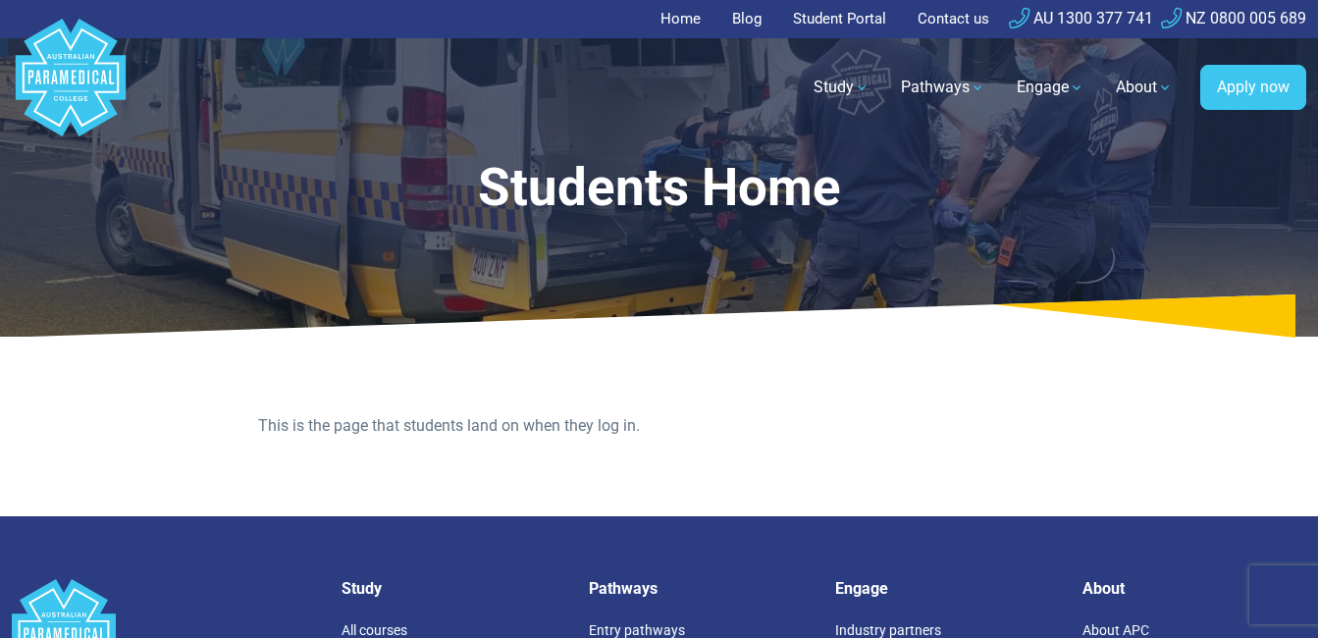  I want to click on a: Australian Paramedical College, so click(71, 87).